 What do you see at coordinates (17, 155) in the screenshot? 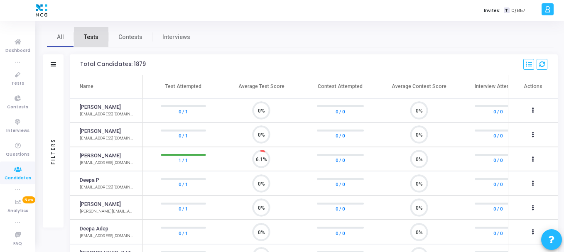
I see `span: Questions` at bounding box center [17, 155].